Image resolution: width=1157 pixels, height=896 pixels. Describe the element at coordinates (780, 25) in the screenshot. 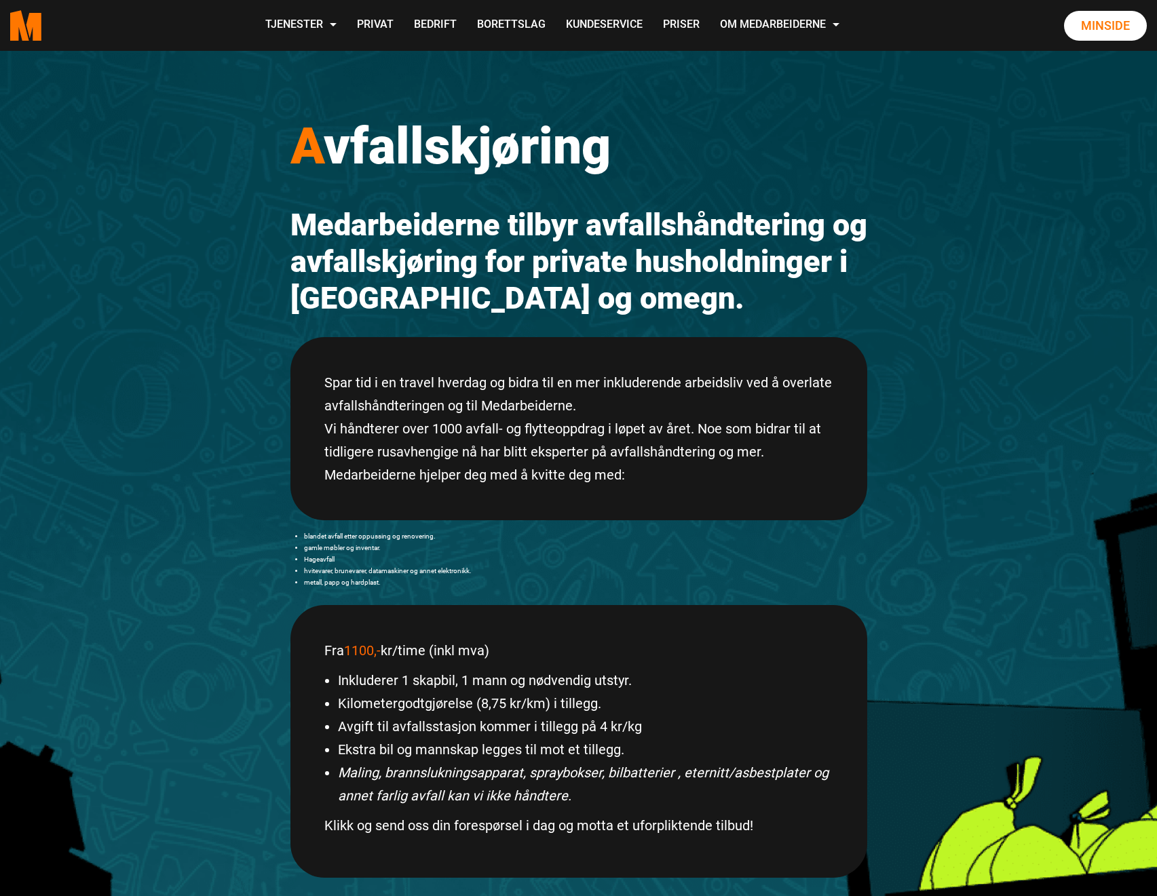

I see `a: Om Medarbeiderne` at that location.